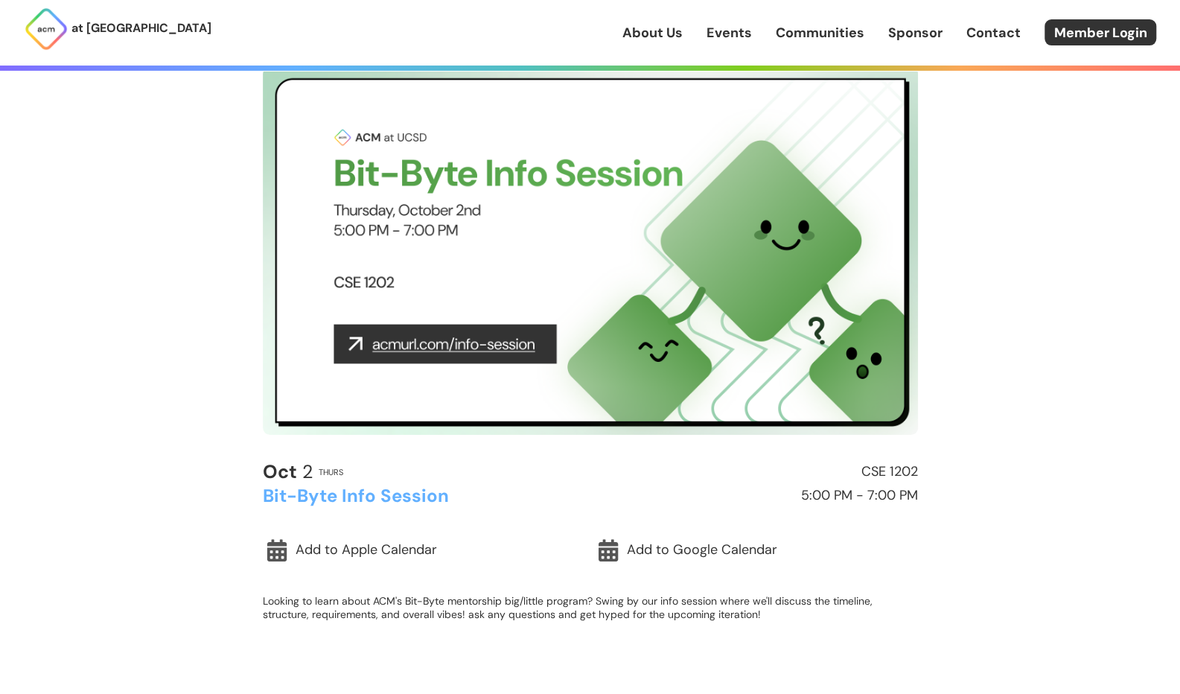  Describe the element at coordinates (729, 33) in the screenshot. I see `a: Events` at that location.